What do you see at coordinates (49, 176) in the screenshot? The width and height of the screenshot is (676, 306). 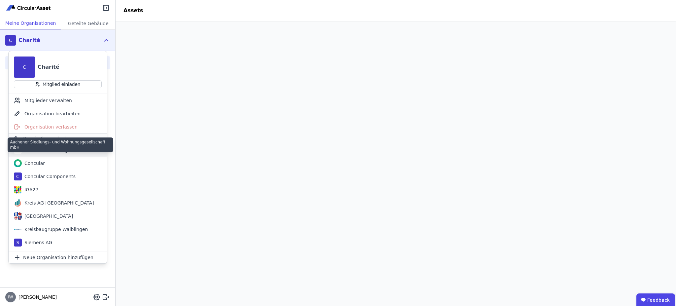 I see `div: Concular Components` at bounding box center [49, 176].